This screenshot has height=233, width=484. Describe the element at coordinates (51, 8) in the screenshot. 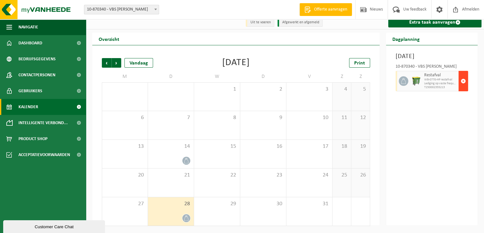

I see `div: Customer Care Chat` at that location.